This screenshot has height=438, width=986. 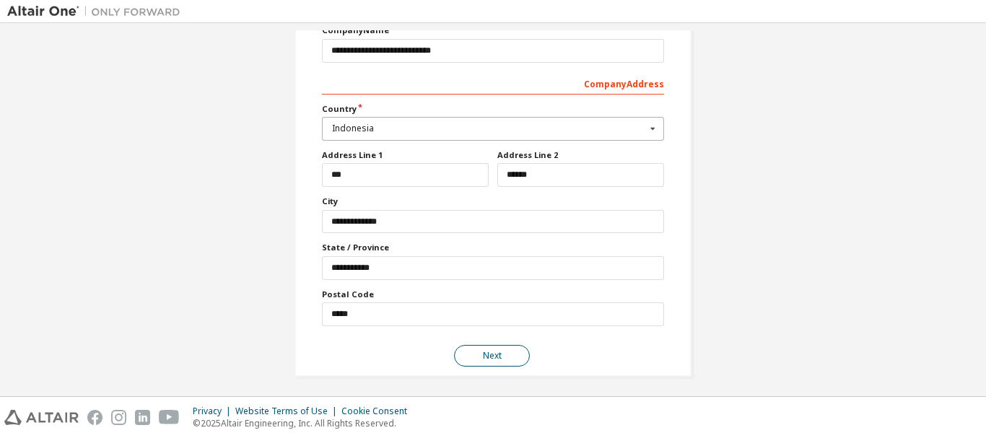 What do you see at coordinates (493, 201) in the screenshot?
I see `label: City` at bounding box center [493, 201].